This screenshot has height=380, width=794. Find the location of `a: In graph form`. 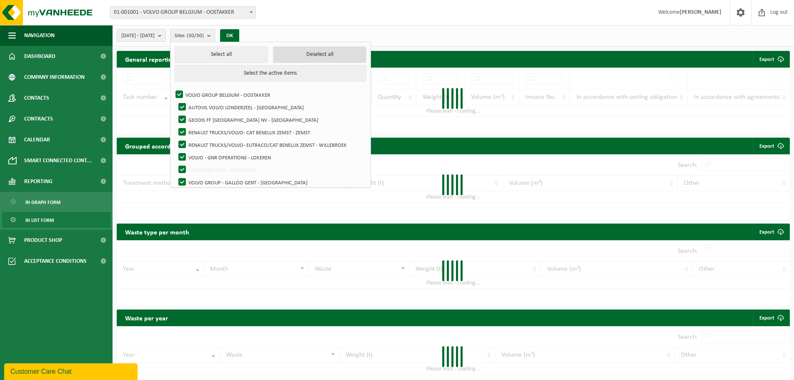

a: In graph form is located at coordinates (56, 202).